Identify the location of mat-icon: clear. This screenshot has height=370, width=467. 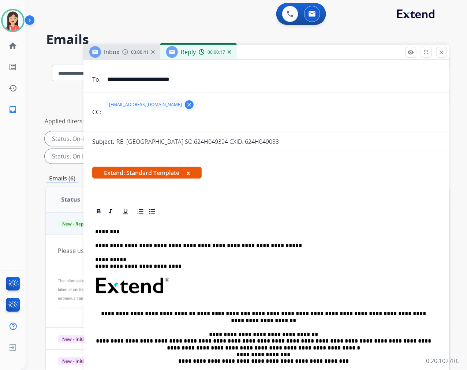
(189, 105).